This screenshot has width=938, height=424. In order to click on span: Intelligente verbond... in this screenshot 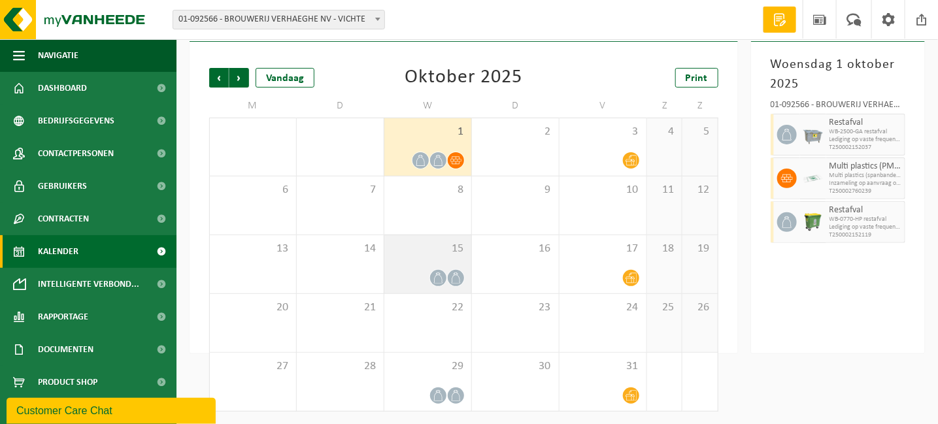, I will do `click(88, 284)`.